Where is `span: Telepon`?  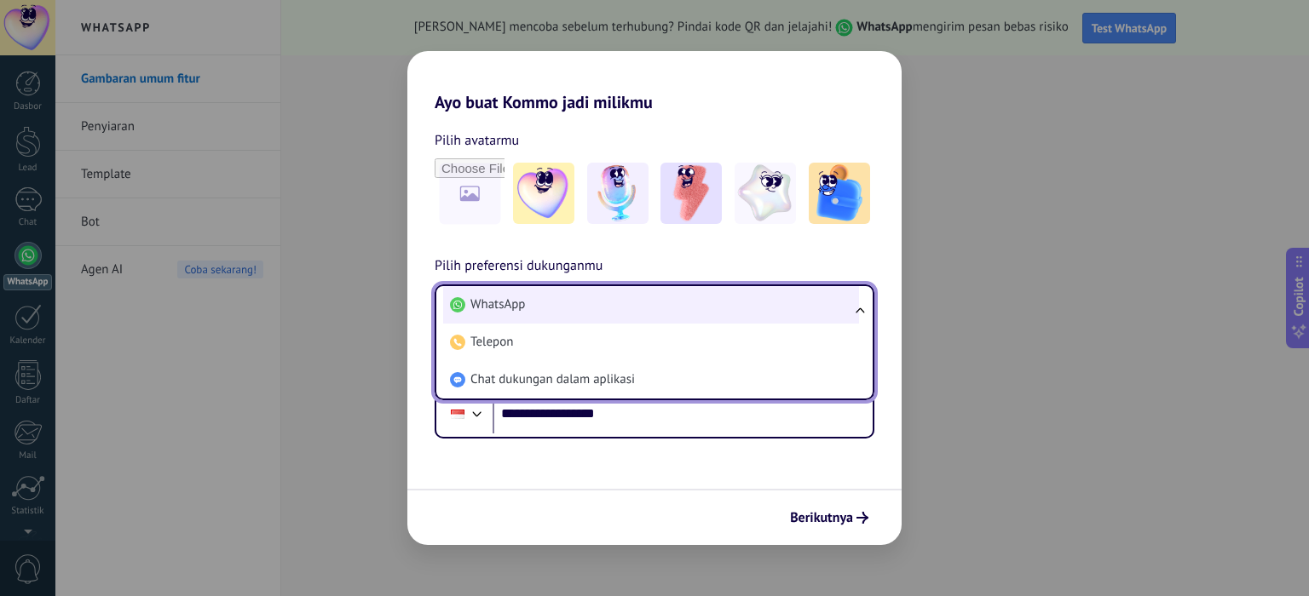
span: Telepon is located at coordinates (492, 343).